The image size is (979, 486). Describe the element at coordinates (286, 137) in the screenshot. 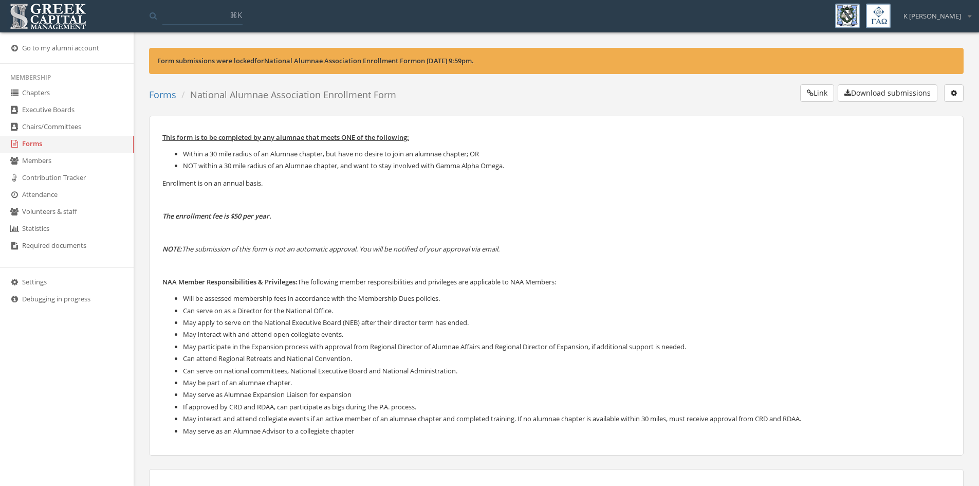

I see `u: This form is to be completed by any alumnae that meets ONE of the following:` at that location.